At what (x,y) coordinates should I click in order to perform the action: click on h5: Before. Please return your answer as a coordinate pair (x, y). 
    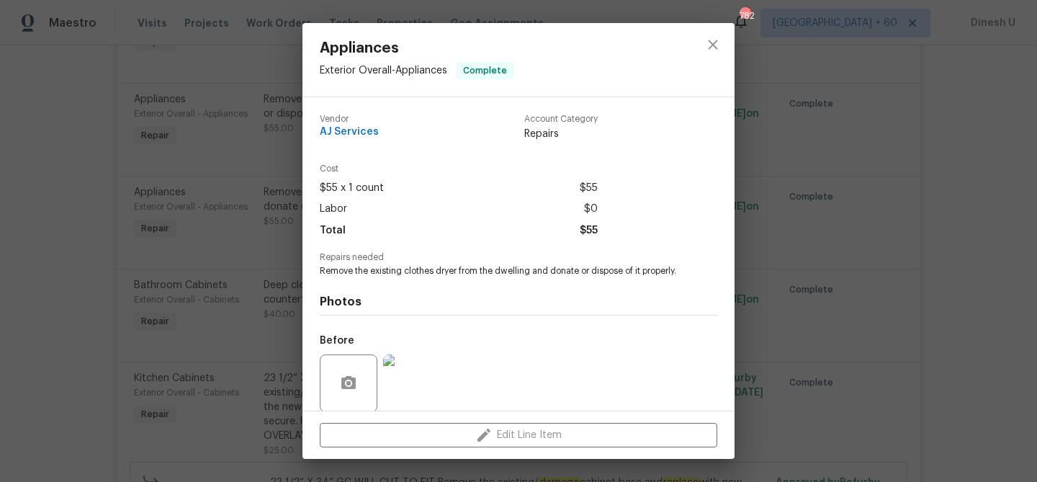
    Looking at the image, I should click on (337, 341).